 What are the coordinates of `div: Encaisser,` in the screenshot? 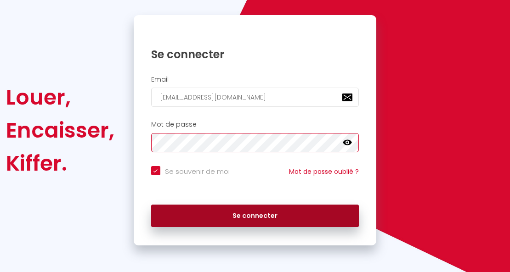 It's located at (60, 130).